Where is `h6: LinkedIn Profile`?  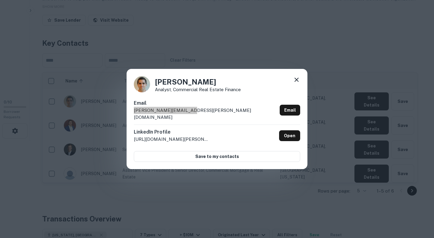
h6: LinkedIn Profile is located at coordinates (172, 132).